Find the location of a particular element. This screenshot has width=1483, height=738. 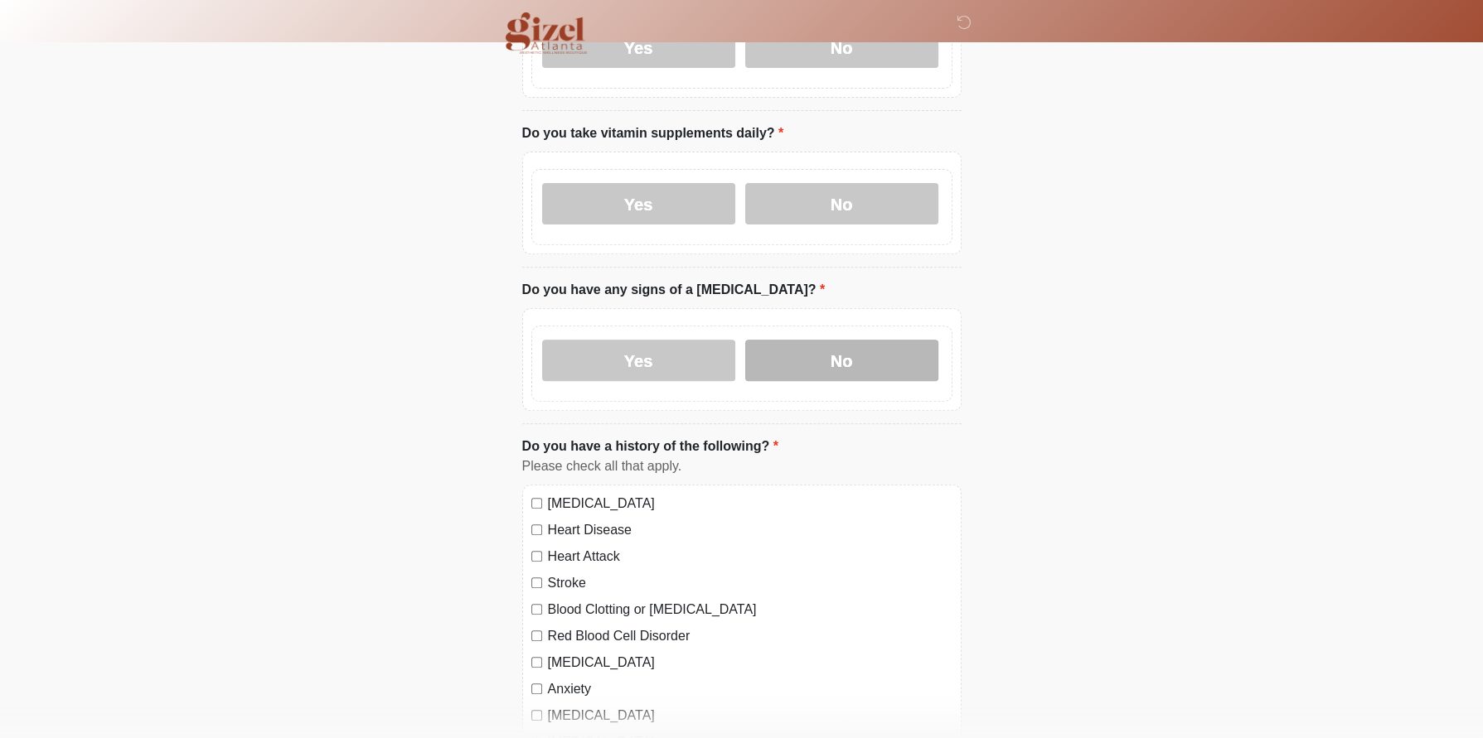

label: Do you have a history of the following? is located at coordinates (650, 447).